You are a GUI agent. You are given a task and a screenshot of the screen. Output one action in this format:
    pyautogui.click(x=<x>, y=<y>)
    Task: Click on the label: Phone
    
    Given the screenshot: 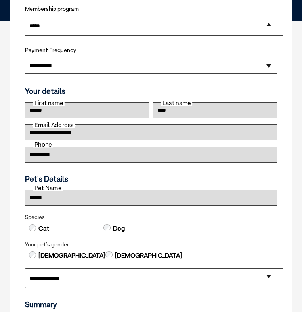 What is the action you would take?
    pyautogui.click(x=43, y=144)
    